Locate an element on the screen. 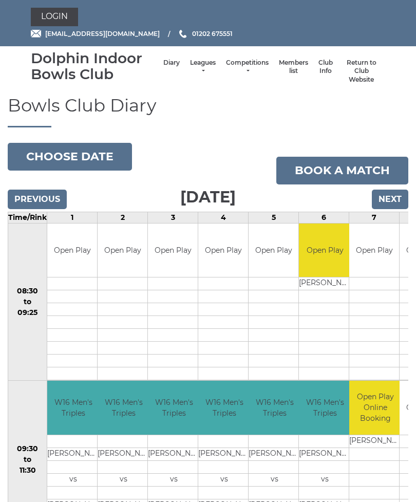 Image resolution: width=416 pixels, height=502 pixels. td: 5 is located at coordinates (274, 217).